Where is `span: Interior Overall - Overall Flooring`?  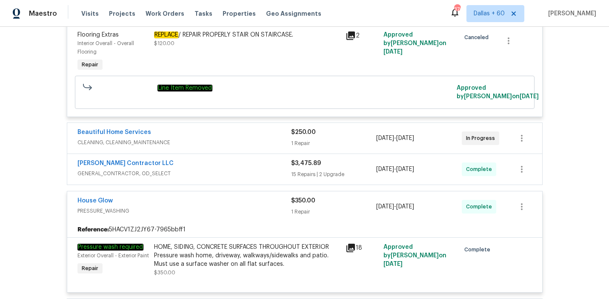 span: Interior Overall - Overall Flooring is located at coordinates (105, 48).